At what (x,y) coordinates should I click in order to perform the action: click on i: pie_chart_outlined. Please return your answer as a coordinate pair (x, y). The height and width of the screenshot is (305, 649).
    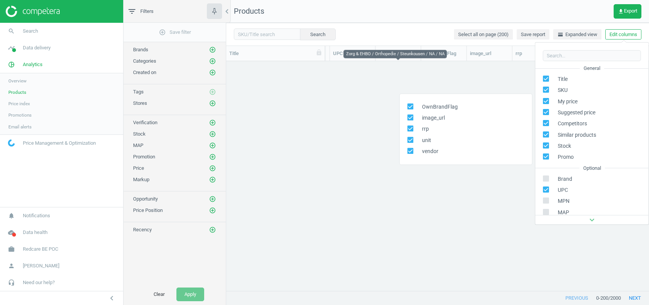
    Looking at the image, I should click on (11, 65).